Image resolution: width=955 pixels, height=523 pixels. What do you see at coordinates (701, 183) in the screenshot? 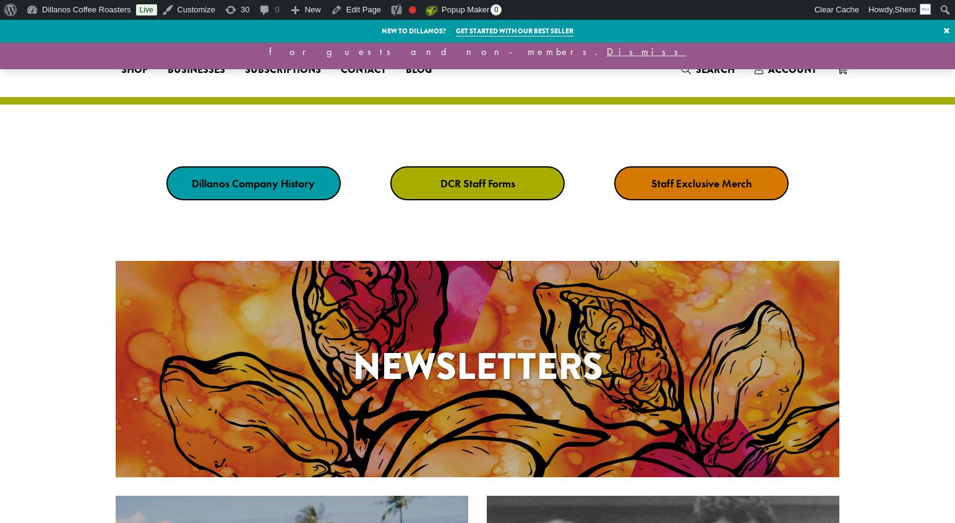
I see `a: Staff Exclusive Merch` at bounding box center [701, 183].